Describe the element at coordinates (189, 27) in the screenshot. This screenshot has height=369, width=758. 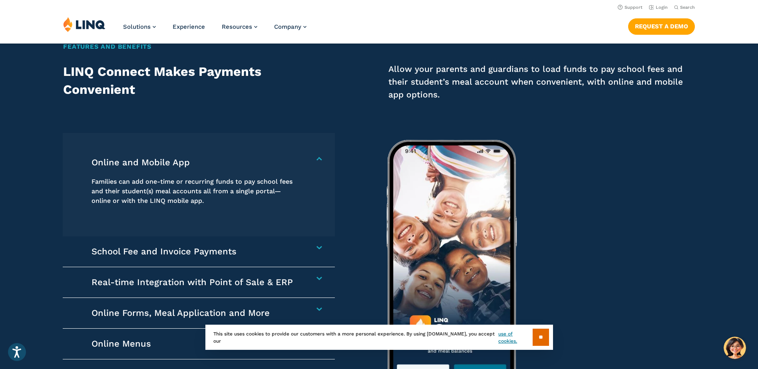
I see `a: Experience` at that location.